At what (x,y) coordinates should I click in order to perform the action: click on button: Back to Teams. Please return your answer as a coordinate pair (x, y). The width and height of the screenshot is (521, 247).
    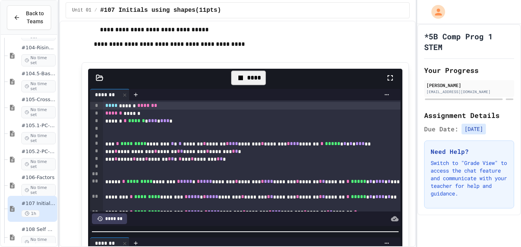
    Looking at the image, I should click on (29, 18).